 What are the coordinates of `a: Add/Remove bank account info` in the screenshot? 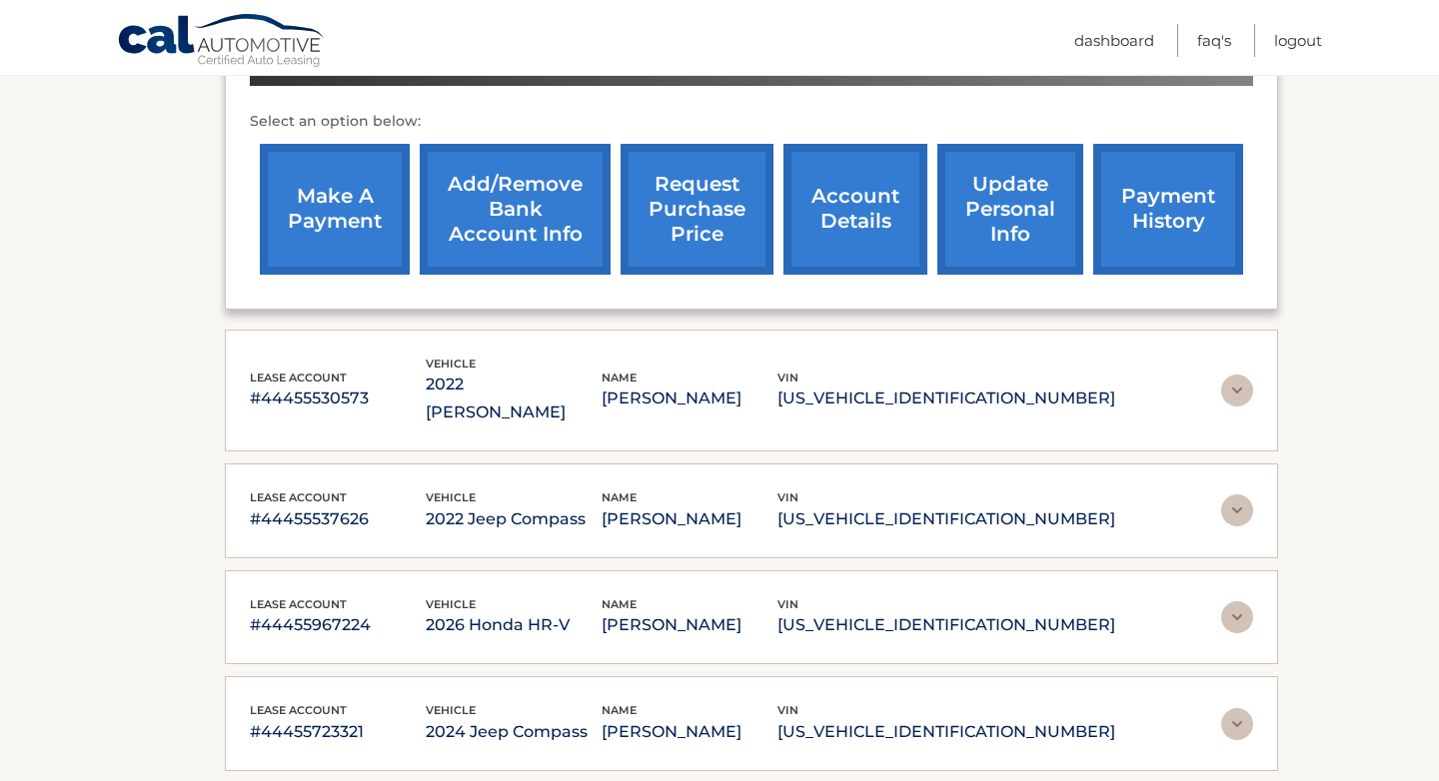 It's located at (515, 209).